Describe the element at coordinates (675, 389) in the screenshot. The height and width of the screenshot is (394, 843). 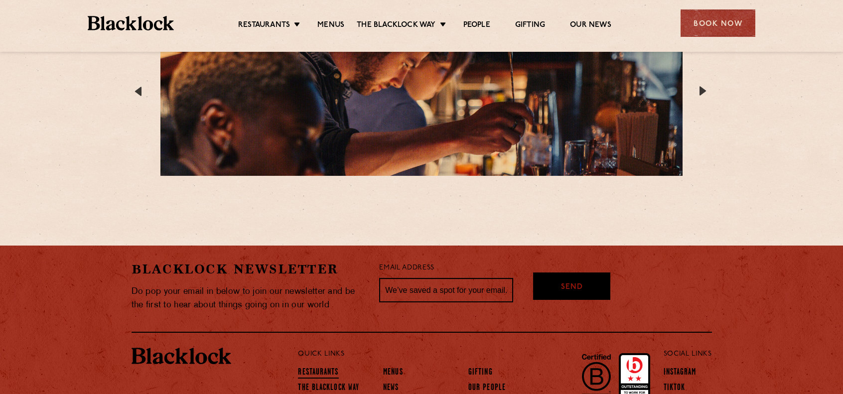
I see `a: TikTok` at that location.